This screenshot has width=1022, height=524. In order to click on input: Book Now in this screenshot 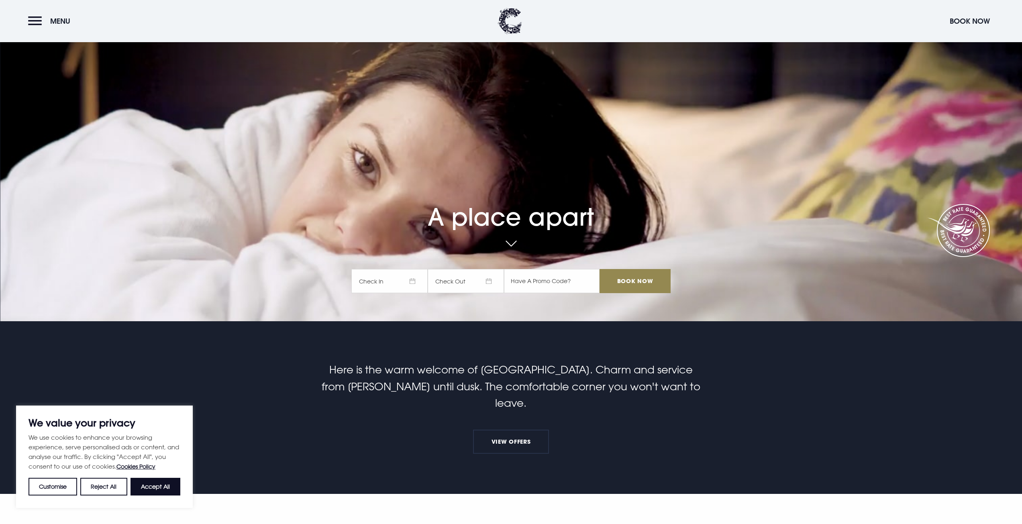, I will do `click(635, 281)`.